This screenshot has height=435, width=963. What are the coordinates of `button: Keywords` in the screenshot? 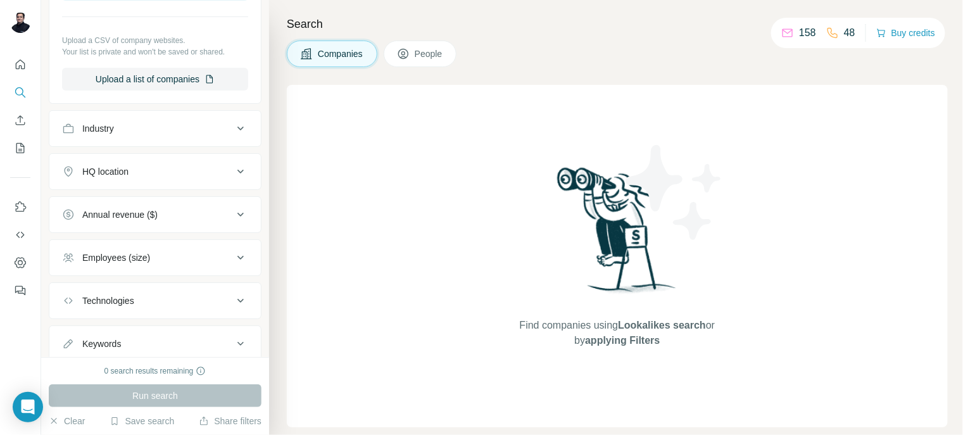 It's located at (155, 344).